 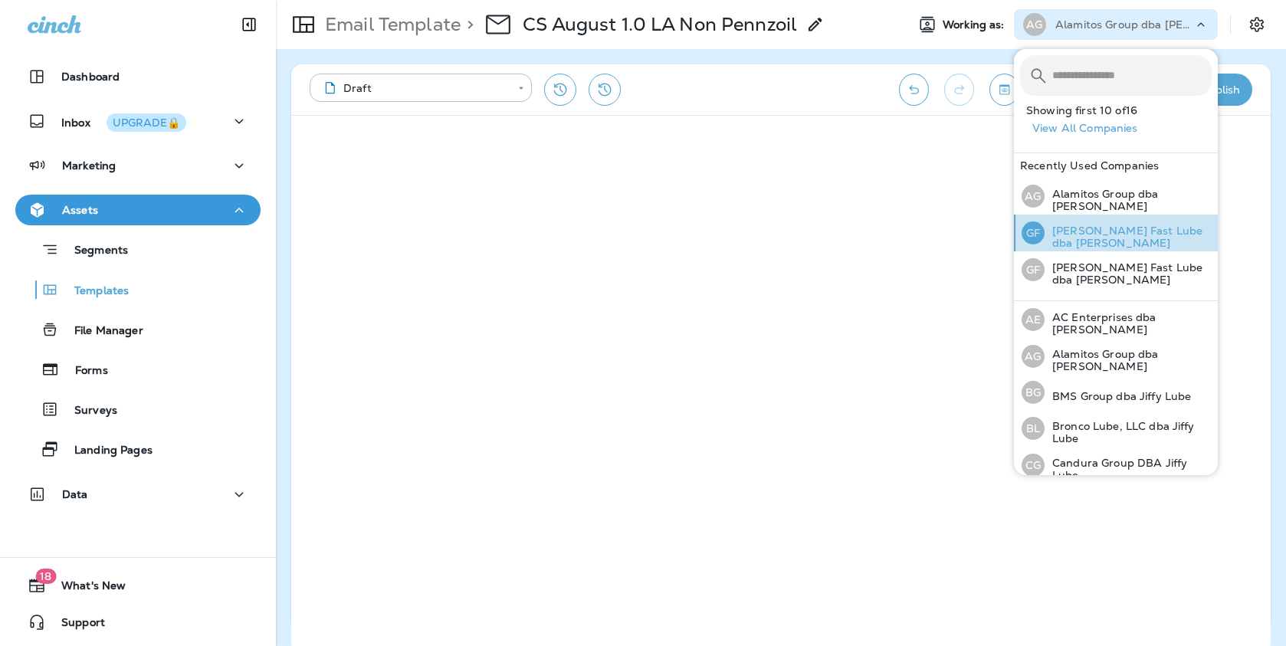 What do you see at coordinates (605, 90) in the screenshot?
I see `button: View Changelog` at bounding box center [605, 90].